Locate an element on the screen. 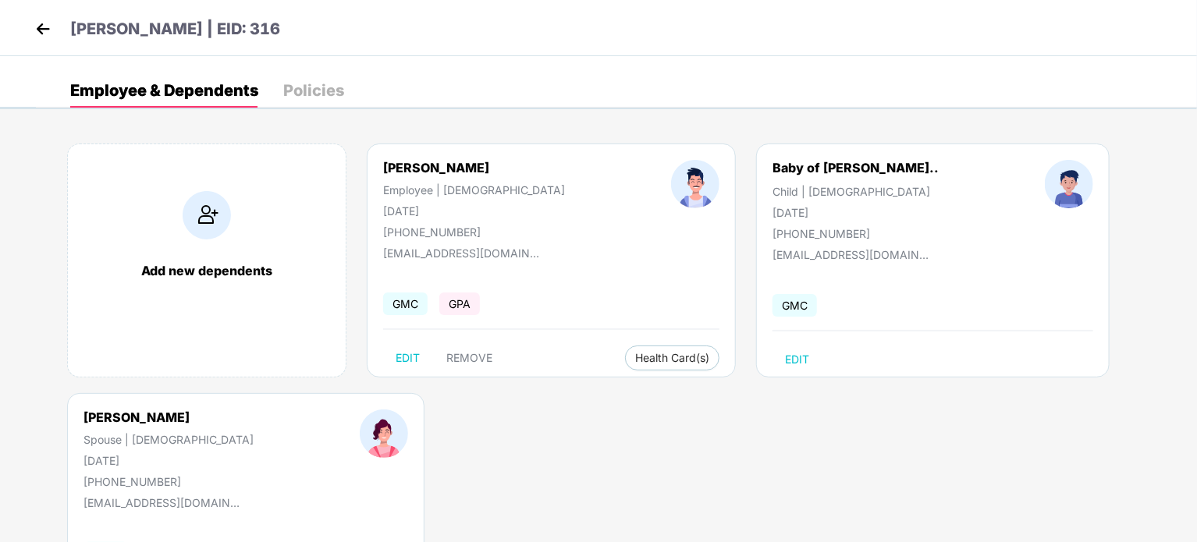 The image size is (1197, 542). div: Add new dependents is located at coordinates (207, 271).